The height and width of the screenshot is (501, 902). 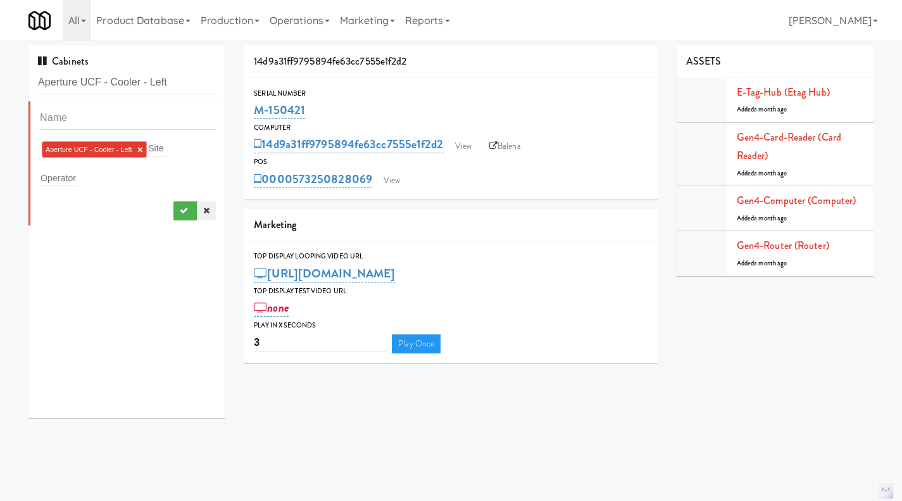 What do you see at coordinates (505, 146) in the screenshot?
I see `a: Balena` at bounding box center [505, 146].